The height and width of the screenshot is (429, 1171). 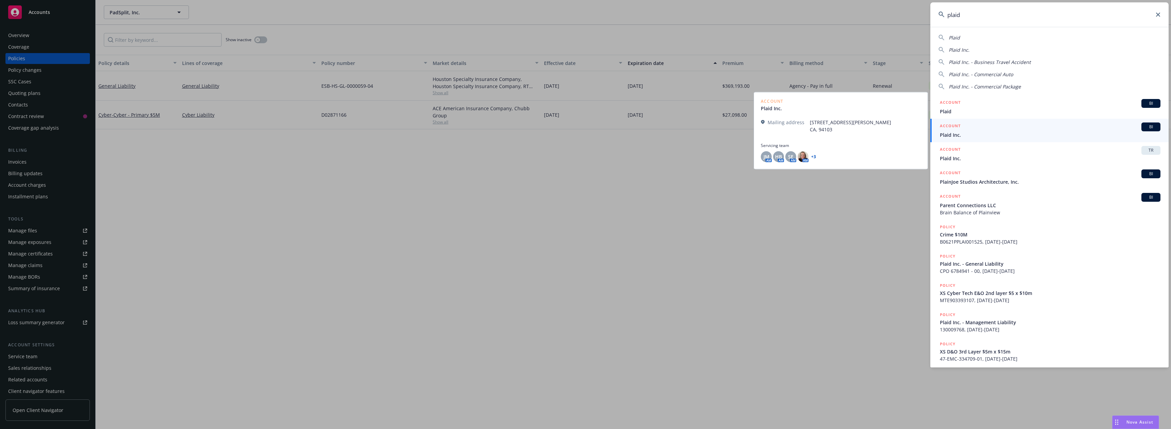 What do you see at coordinates (1151, 150) in the screenshot?
I see `span: TR` at bounding box center [1151, 150].